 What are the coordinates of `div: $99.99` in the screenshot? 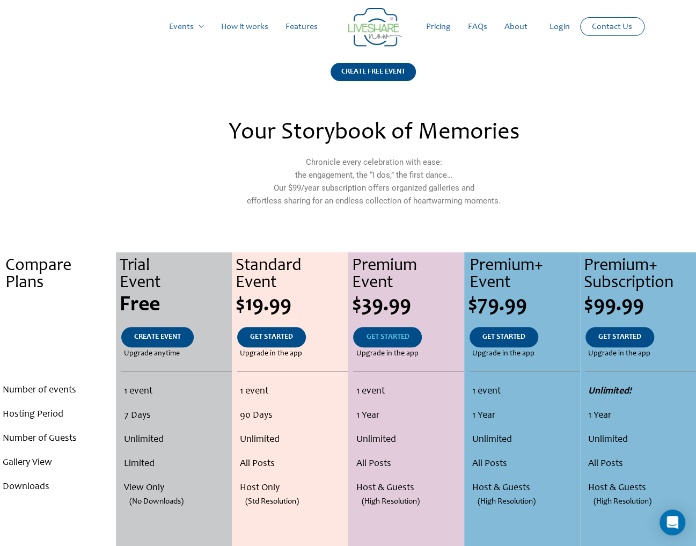 It's located at (640, 305).